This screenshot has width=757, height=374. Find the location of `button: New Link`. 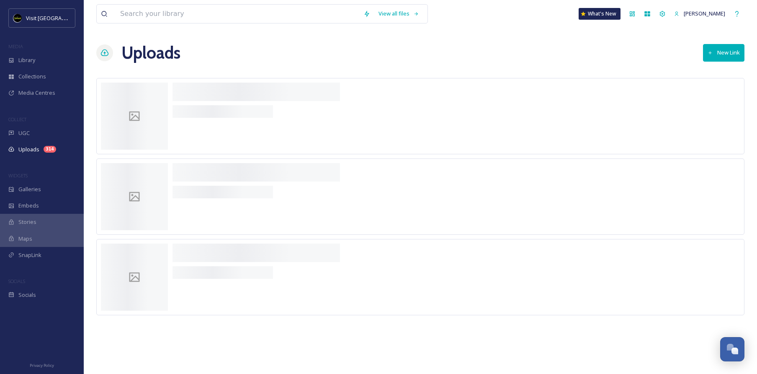

button: New Link is located at coordinates (724, 52).